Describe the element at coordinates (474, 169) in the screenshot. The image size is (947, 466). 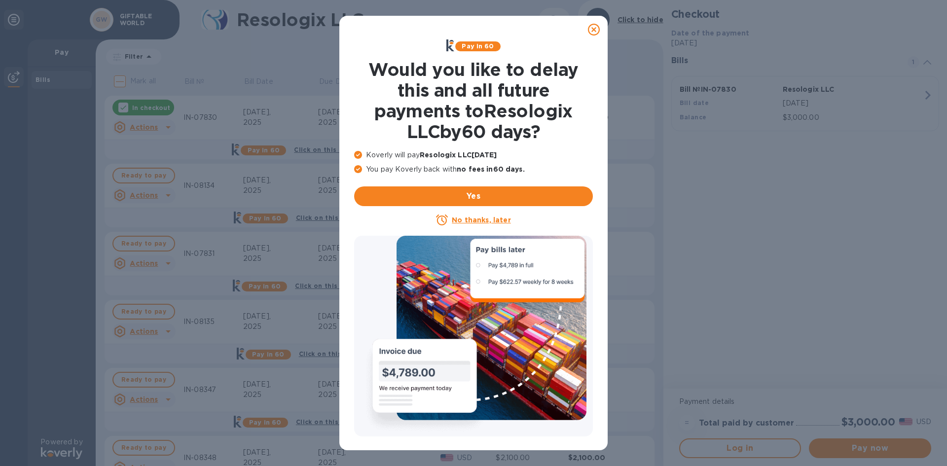
I see `p: You pay Koverly back with` at that location.